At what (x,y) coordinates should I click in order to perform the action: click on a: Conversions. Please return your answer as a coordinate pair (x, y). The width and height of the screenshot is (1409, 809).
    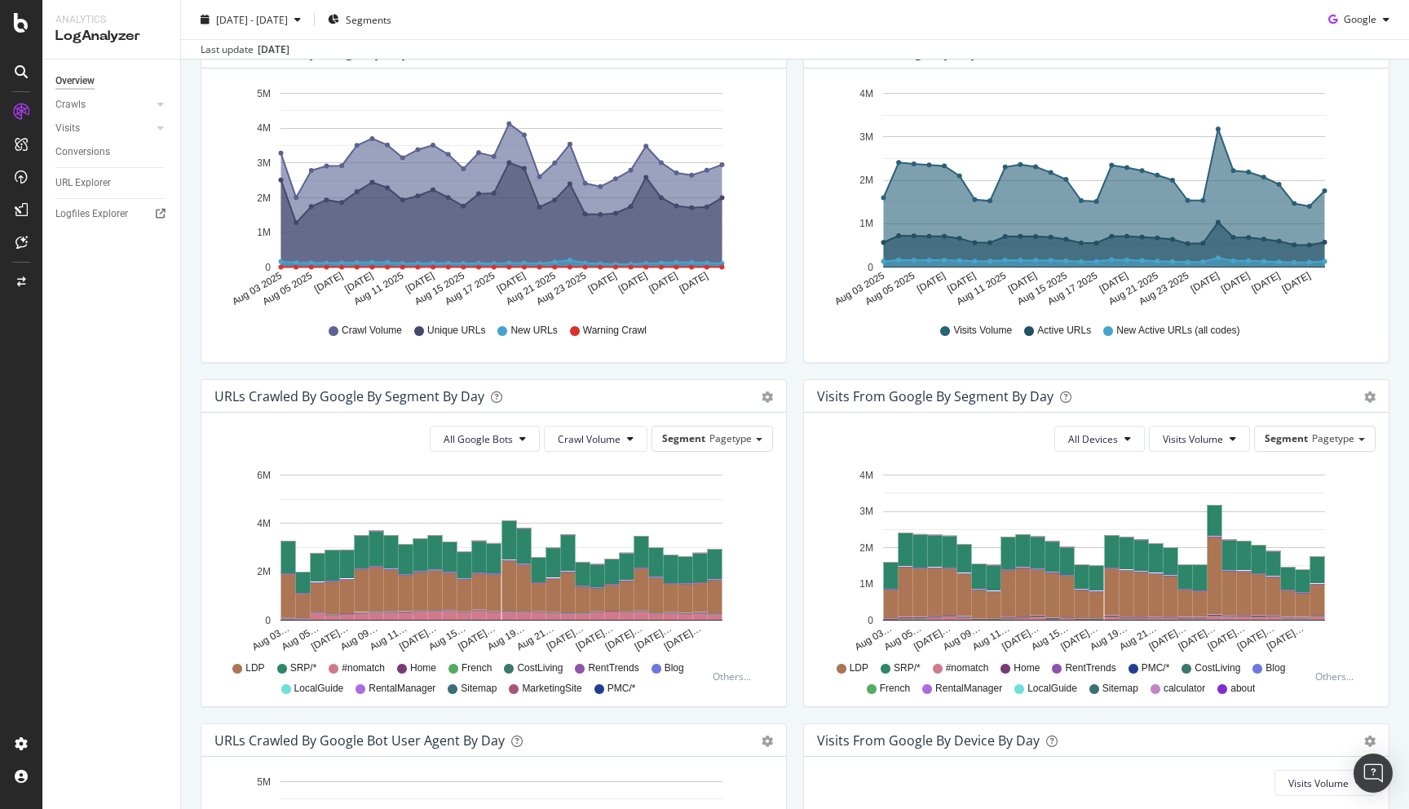
    Looking at the image, I should click on (112, 152).